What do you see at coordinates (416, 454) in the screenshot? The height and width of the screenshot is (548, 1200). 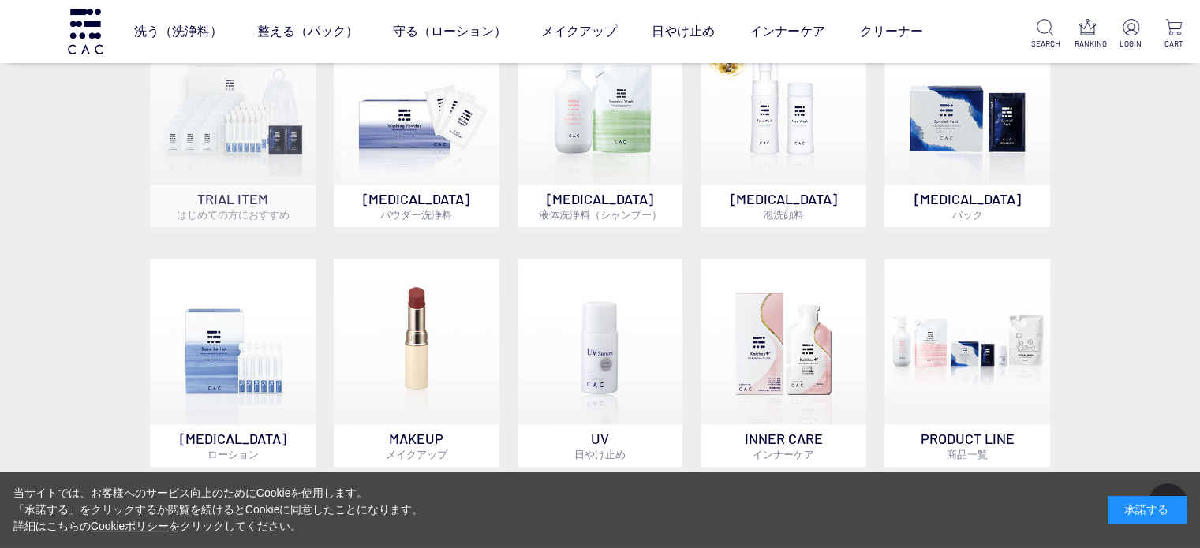 I see `span: メイクアップ` at bounding box center [416, 454].